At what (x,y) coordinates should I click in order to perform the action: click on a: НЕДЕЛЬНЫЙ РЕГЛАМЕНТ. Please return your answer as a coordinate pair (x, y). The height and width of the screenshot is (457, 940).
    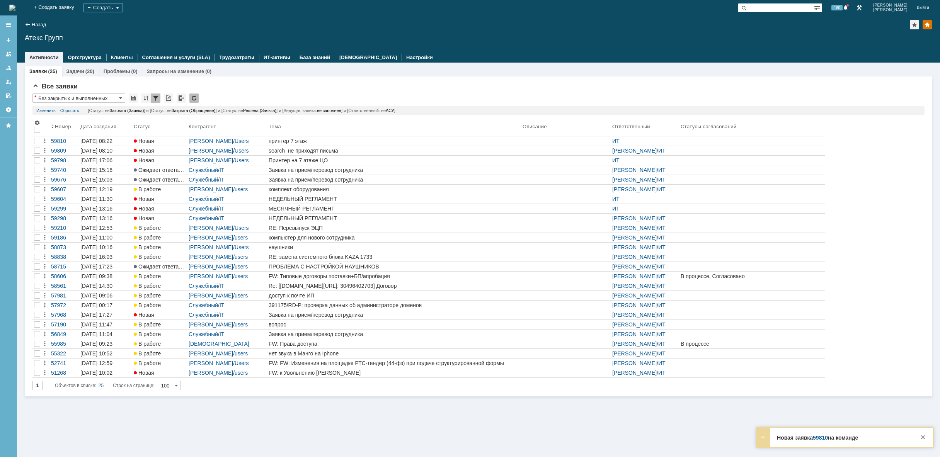
    Looking at the image, I should click on (394, 218).